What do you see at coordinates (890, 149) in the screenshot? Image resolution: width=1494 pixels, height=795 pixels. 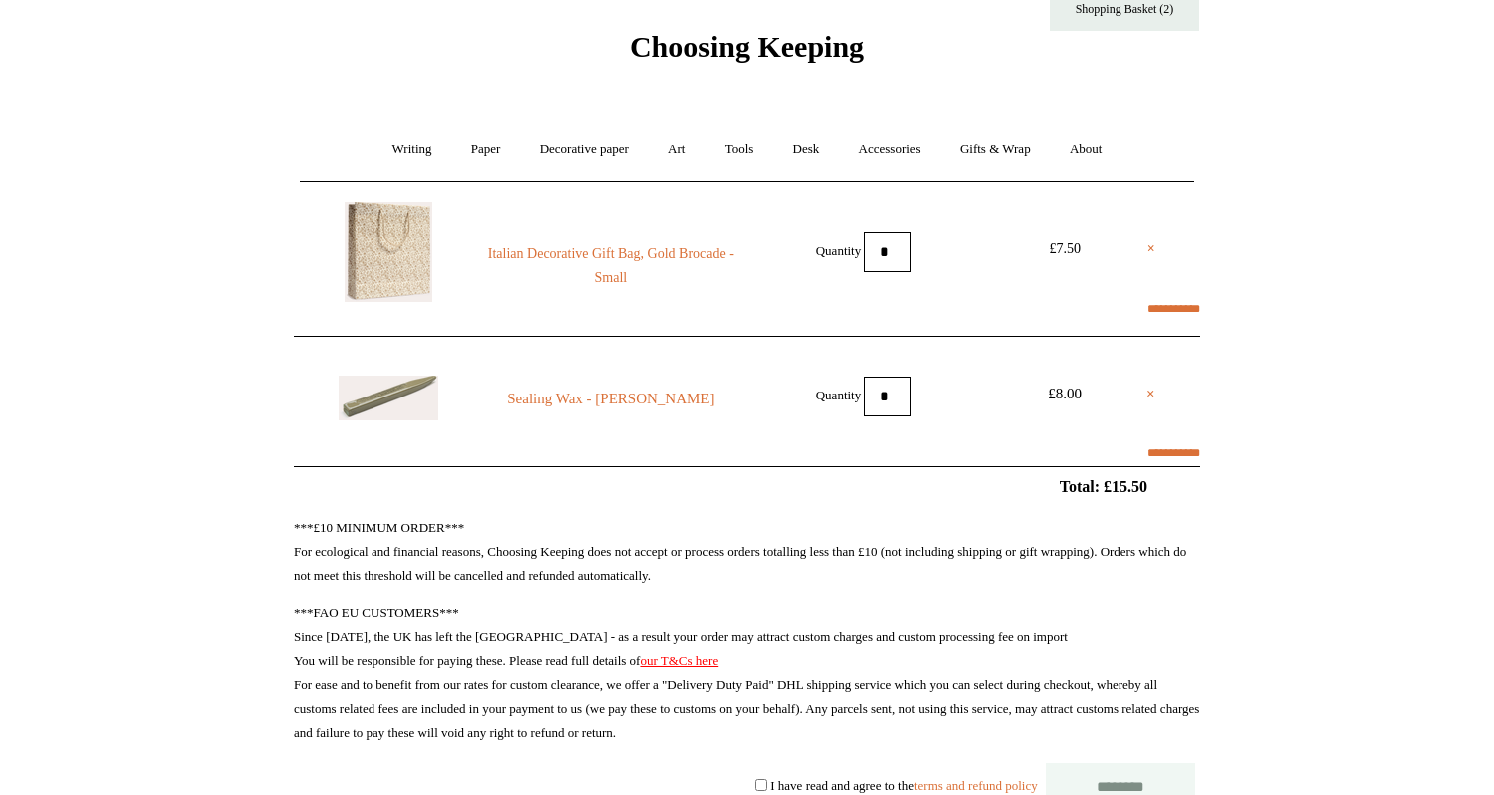 I see `a: Accessories` at bounding box center [890, 149].